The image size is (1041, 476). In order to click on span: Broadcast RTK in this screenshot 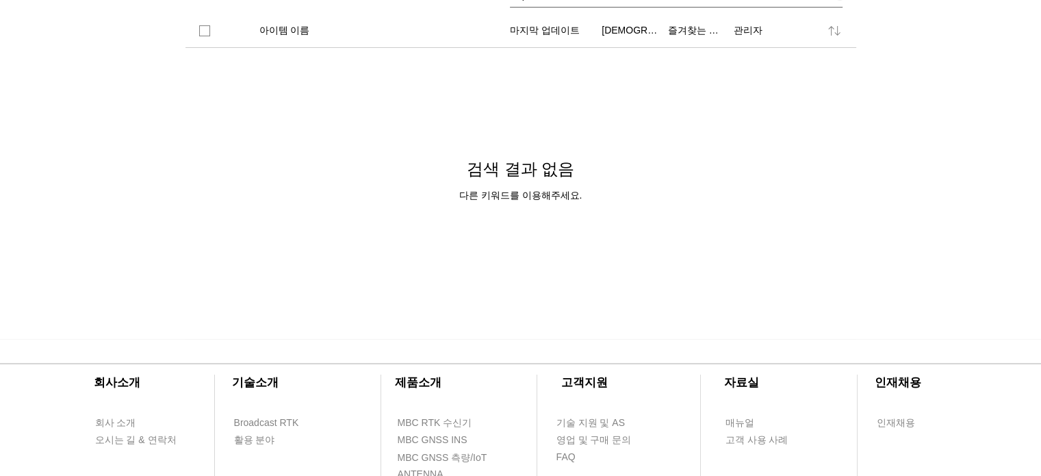, I will do `click(266, 423)`.